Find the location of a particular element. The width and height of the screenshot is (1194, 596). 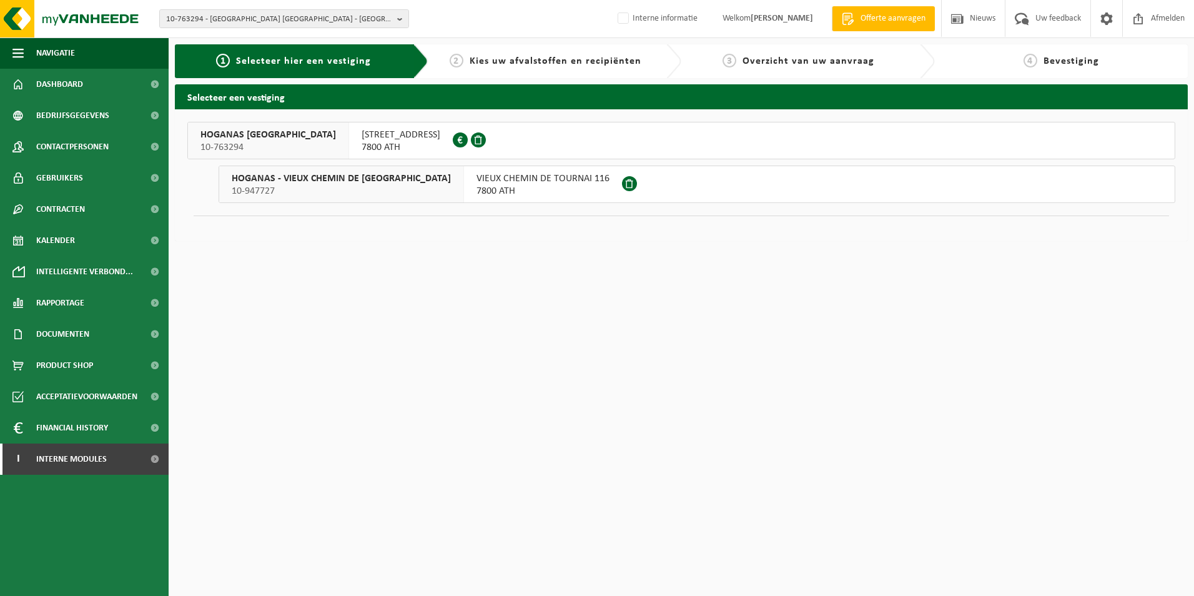

span: Bedrijfsgegevens is located at coordinates (72, 115).